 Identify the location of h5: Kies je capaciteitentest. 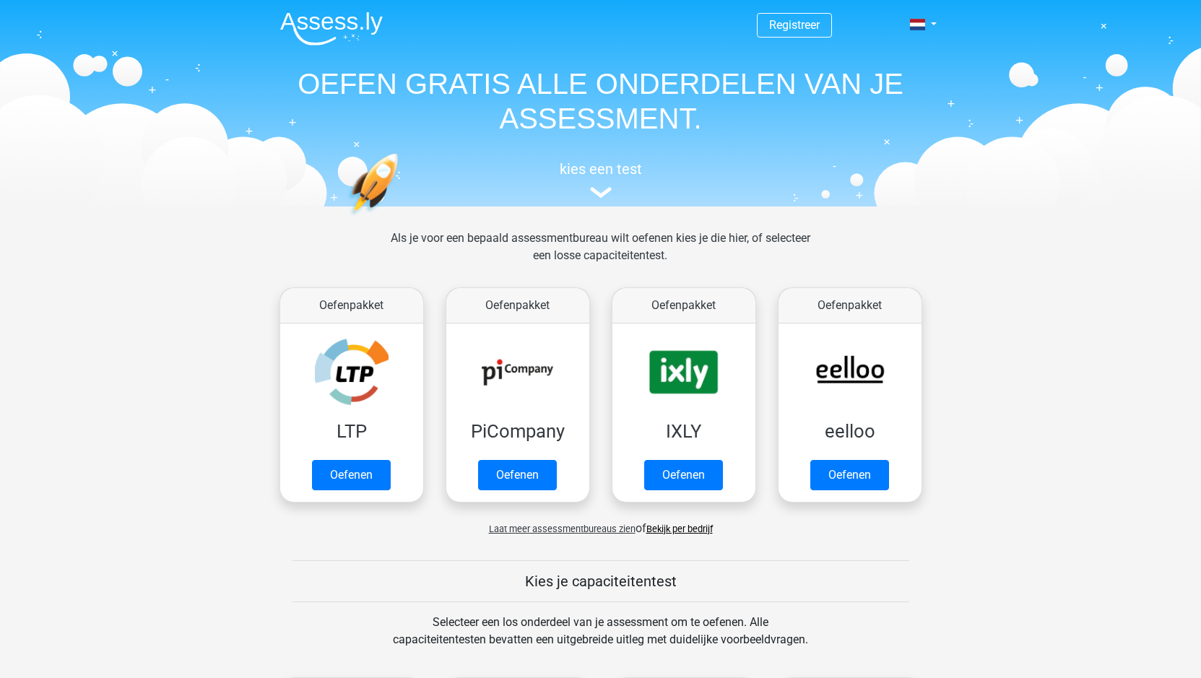
(601, 581).